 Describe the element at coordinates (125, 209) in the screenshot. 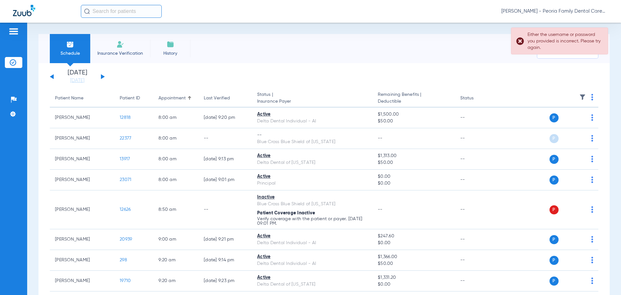

I see `span: 12626` at that location.